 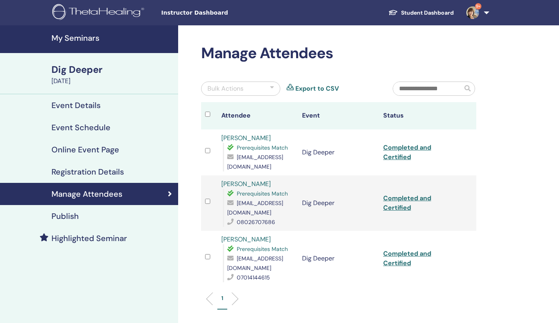 What do you see at coordinates (472, 13) in the screenshot?
I see `img: default.jpg` at bounding box center [472, 13].